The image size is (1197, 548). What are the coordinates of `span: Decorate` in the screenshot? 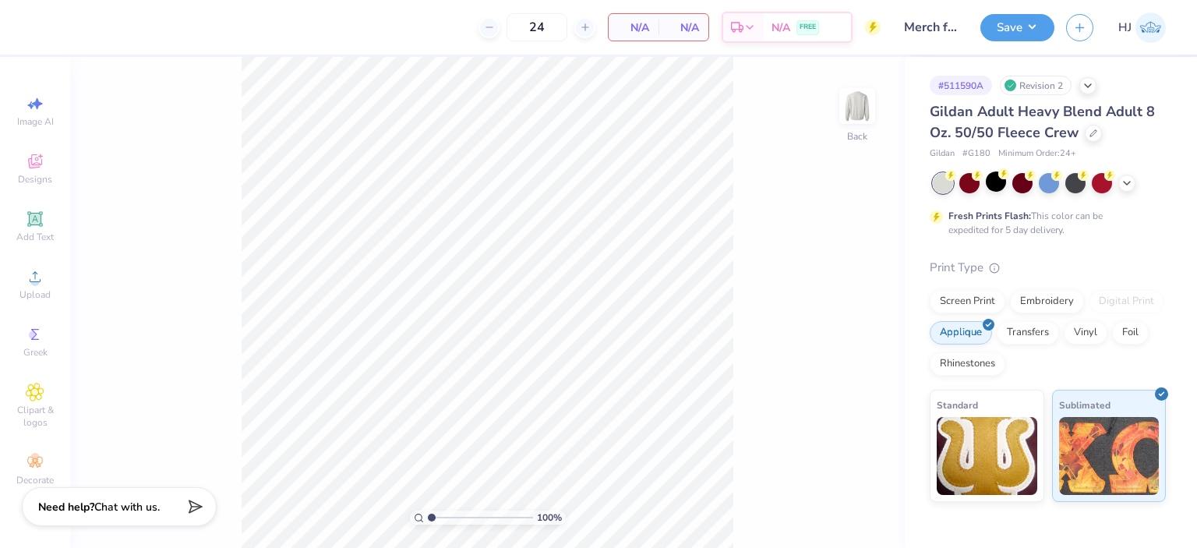 It's located at (35, 480).